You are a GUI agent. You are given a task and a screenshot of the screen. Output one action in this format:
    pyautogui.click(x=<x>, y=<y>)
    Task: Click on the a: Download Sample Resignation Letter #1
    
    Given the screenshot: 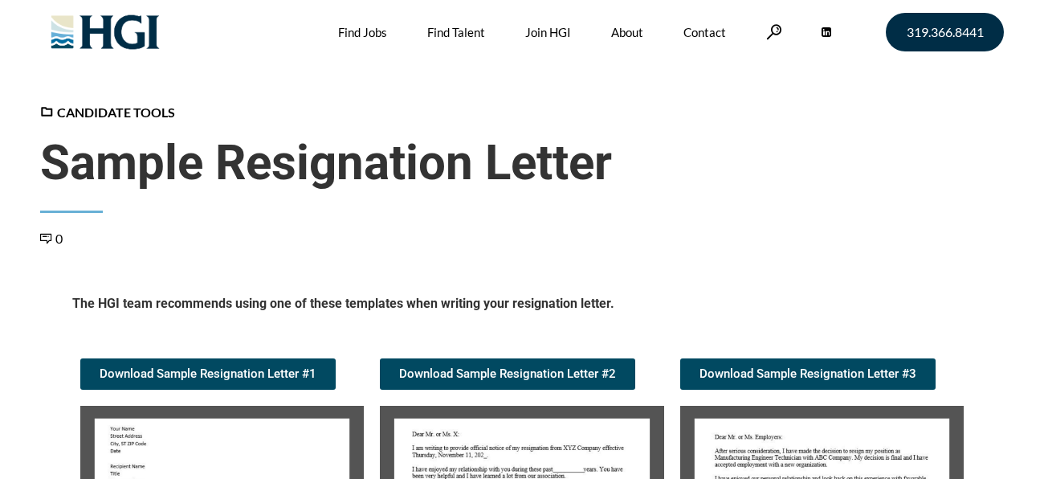 What is the action you would take?
    pyautogui.click(x=208, y=374)
    